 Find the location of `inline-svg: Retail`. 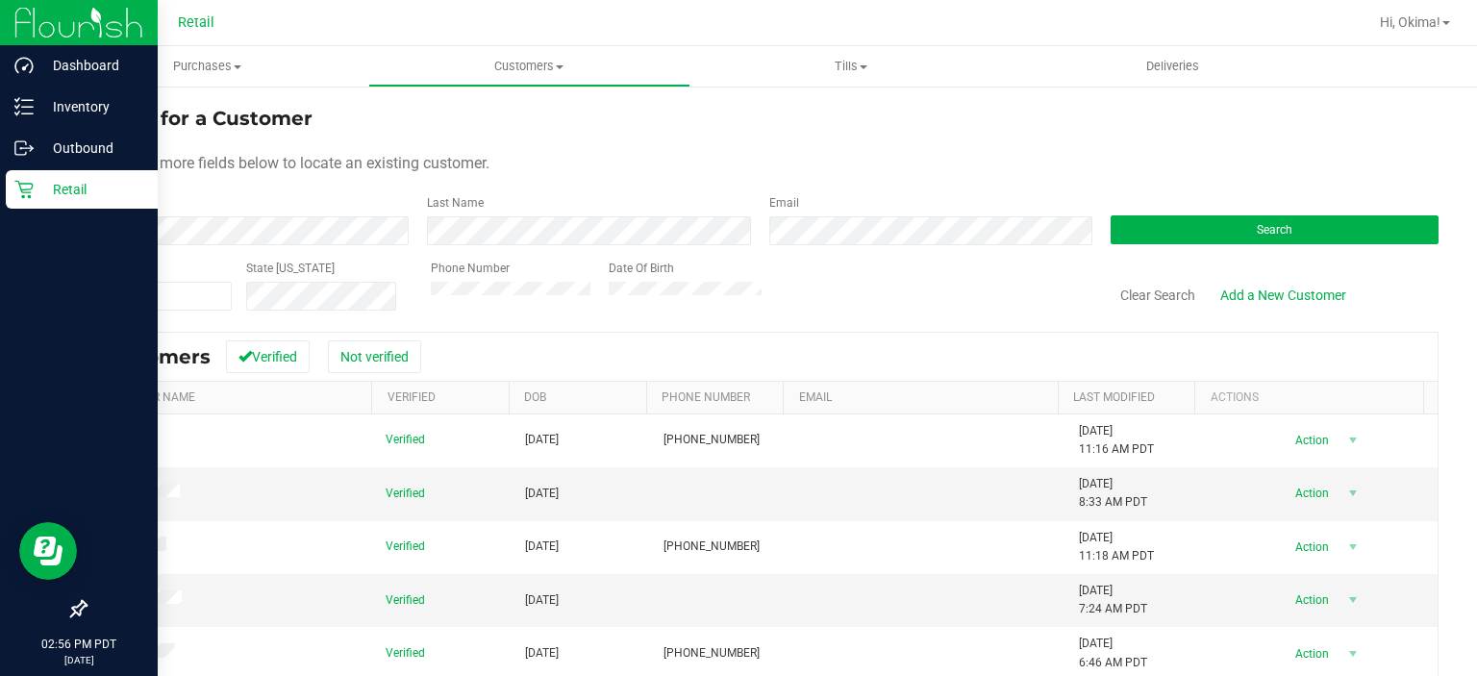

inline-svg: Retail is located at coordinates (24, 189).